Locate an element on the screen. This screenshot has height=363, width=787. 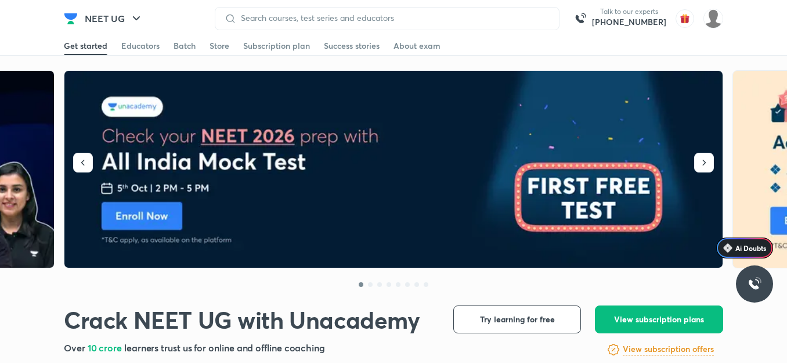
a: Success stories is located at coordinates (352, 46).